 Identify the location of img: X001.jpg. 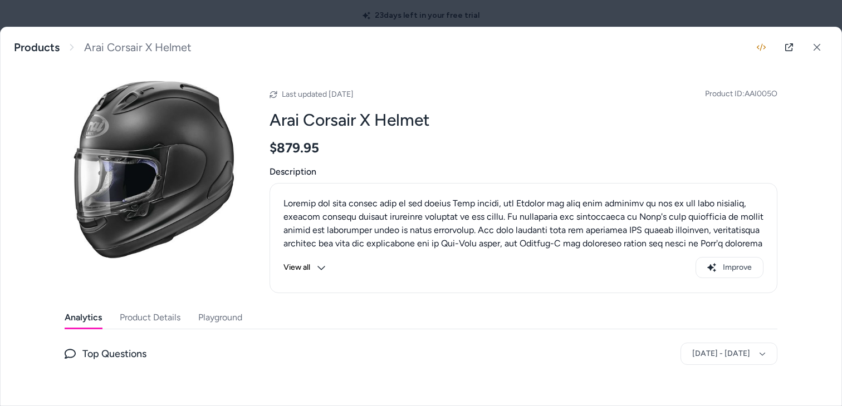
(154, 170).